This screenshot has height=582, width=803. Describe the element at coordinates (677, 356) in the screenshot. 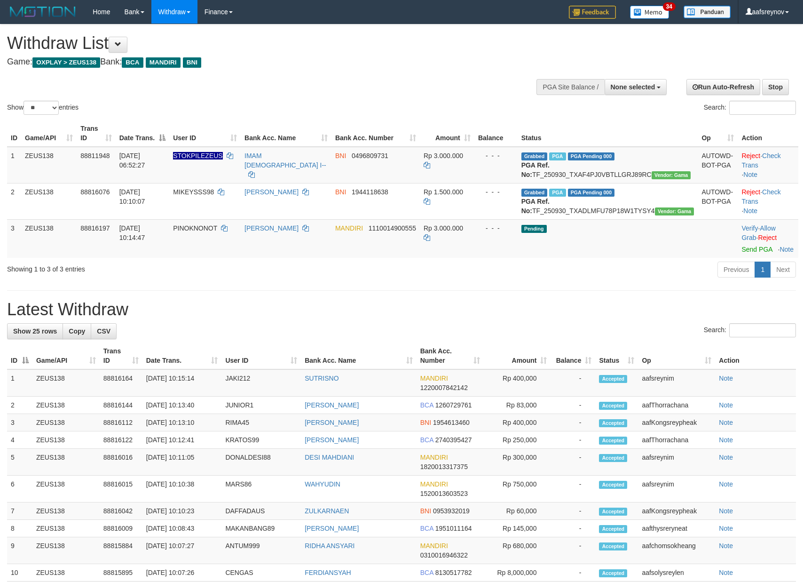

I see `th: Op: activate to sort column ascending` at that location.